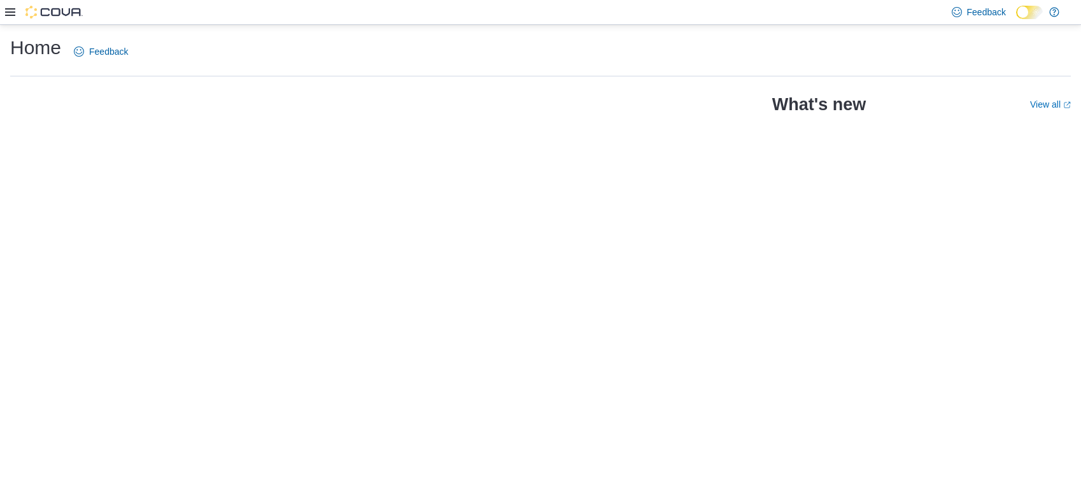 The height and width of the screenshot is (498, 1081). Describe the element at coordinates (1050, 104) in the screenshot. I see `a: View allExternal link` at that location.